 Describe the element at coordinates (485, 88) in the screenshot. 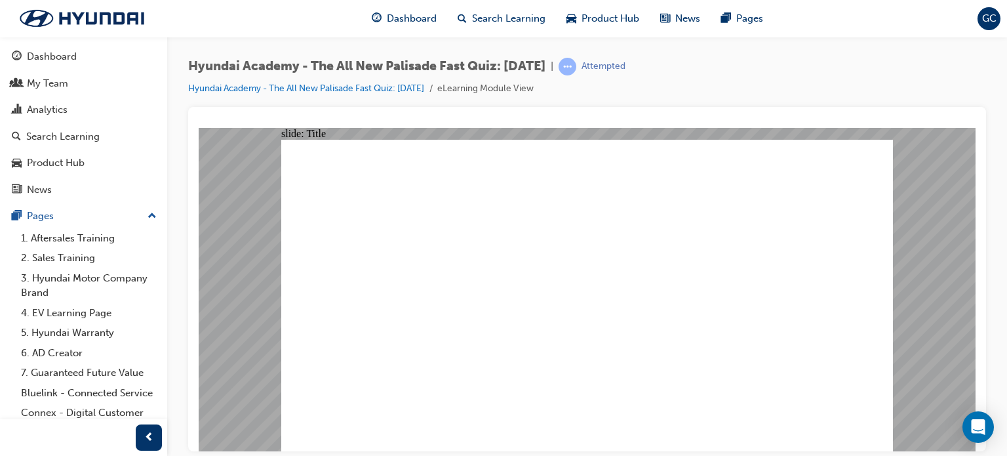

I see `li: eLearning Module View` at that location.